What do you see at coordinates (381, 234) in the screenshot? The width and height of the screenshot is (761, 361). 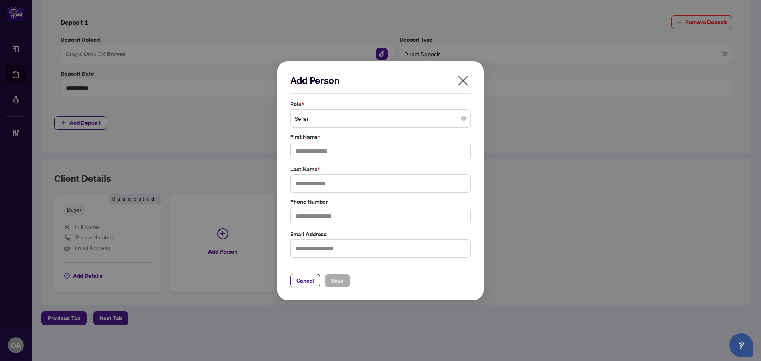 I see `label: Email Address` at bounding box center [381, 234].